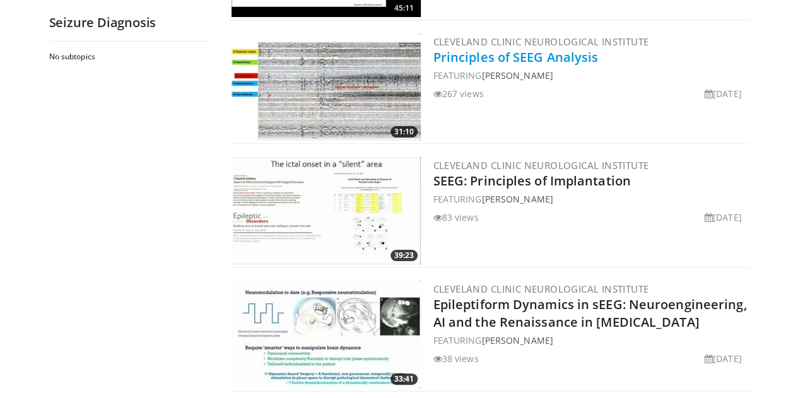  I want to click on span: 31:10, so click(404, 132).